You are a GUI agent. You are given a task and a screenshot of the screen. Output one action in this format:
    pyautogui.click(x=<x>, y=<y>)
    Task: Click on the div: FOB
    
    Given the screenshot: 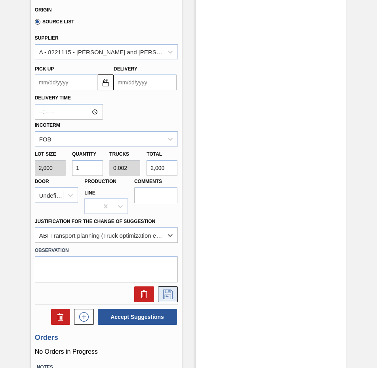 What is the action you would take?
    pyautogui.click(x=45, y=138)
    